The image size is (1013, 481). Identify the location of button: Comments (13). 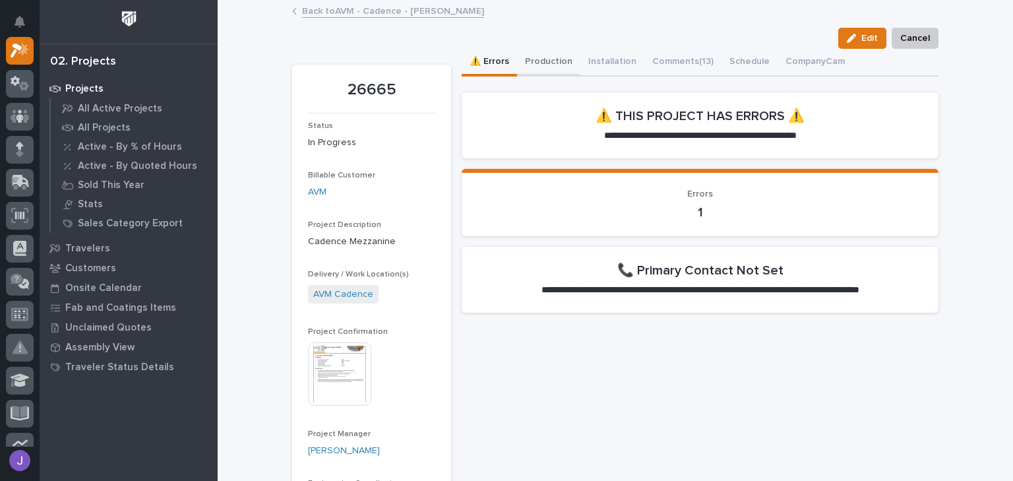
(682, 63).